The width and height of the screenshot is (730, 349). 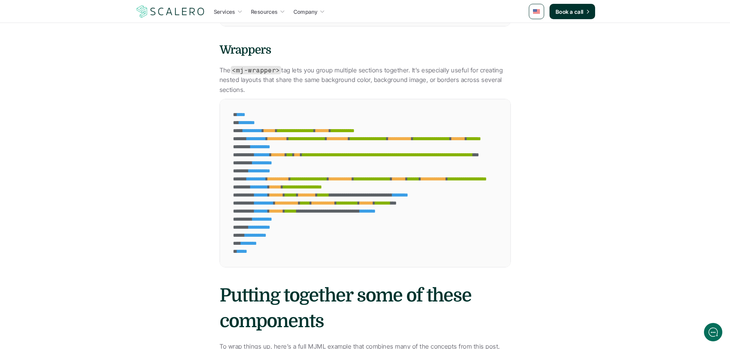 I want to click on p: The tag lets you group multiple sections together. It’s especially useful for creating nested lay..., so click(x=365, y=80).